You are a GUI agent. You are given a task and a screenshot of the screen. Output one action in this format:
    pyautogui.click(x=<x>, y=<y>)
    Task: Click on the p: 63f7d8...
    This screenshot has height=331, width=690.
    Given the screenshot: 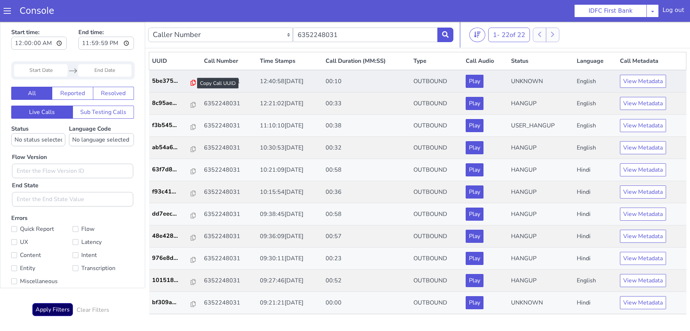 What is the action you would take?
    pyautogui.click(x=171, y=148)
    